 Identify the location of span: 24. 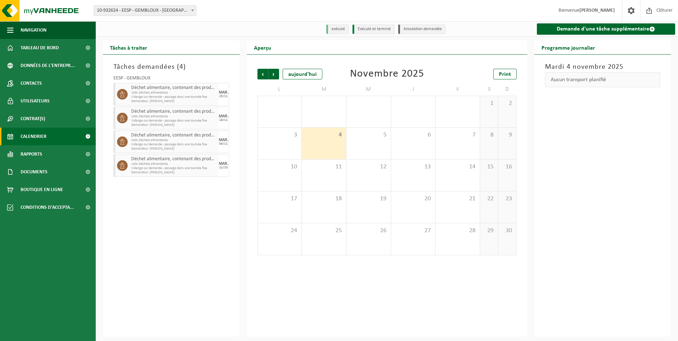
(280, 231).